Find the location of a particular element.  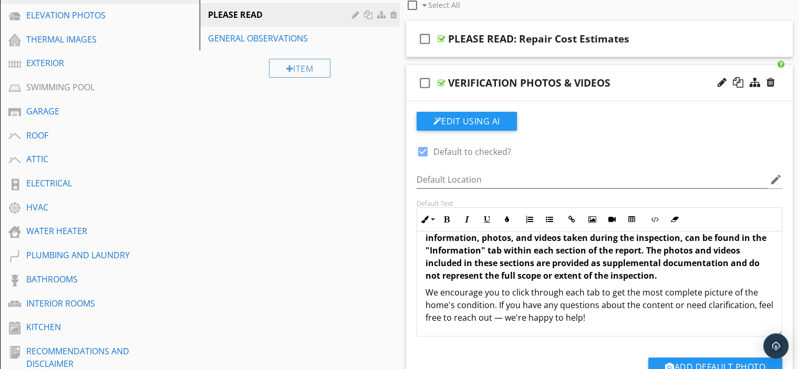

button: Insert Video is located at coordinates (612, 220).